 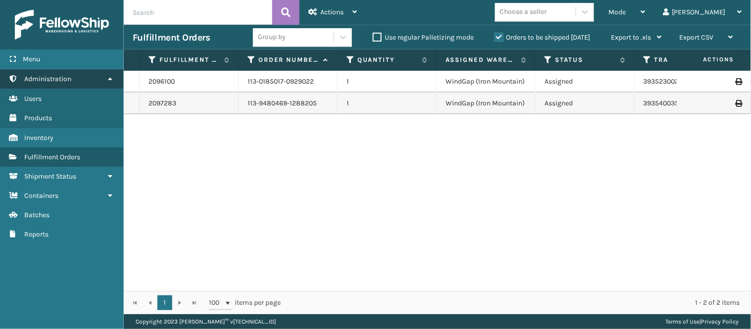 What do you see at coordinates (423, 37) in the screenshot?
I see `label: Use regular Palletizing mode` at bounding box center [423, 37].